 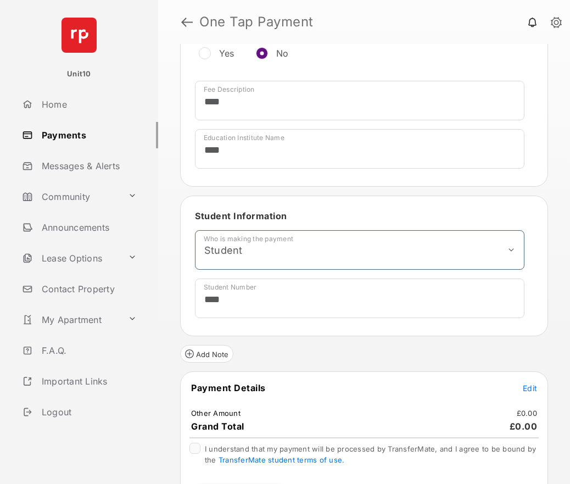 What do you see at coordinates (241, 216) in the screenshot?
I see `span: Student Information` at bounding box center [241, 216].